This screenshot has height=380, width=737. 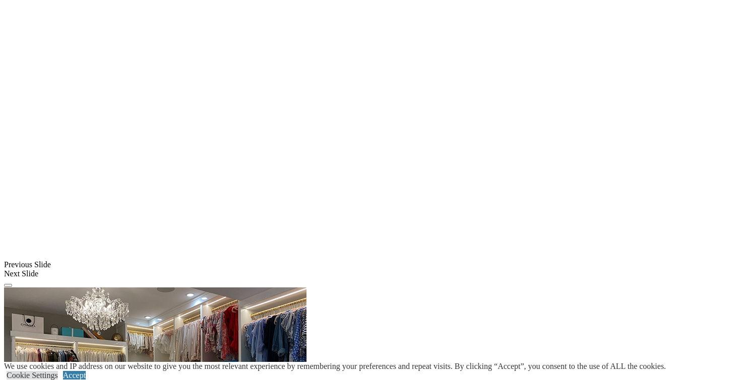 What do you see at coordinates (8, 286) in the screenshot?
I see `button: Click here to pause slide show` at bounding box center [8, 286].